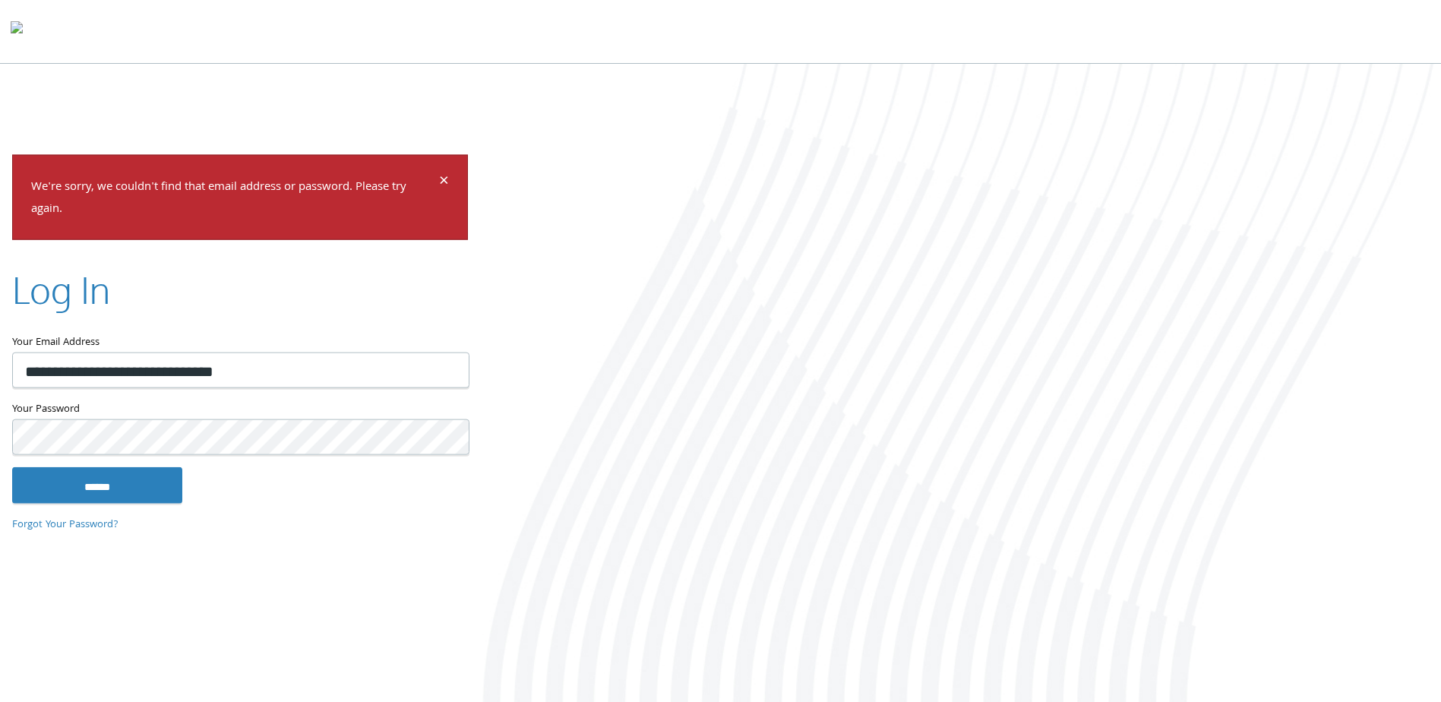  What do you see at coordinates (61, 289) in the screenshot?
I see `h2: Log In` at bounding box center [61, 289].